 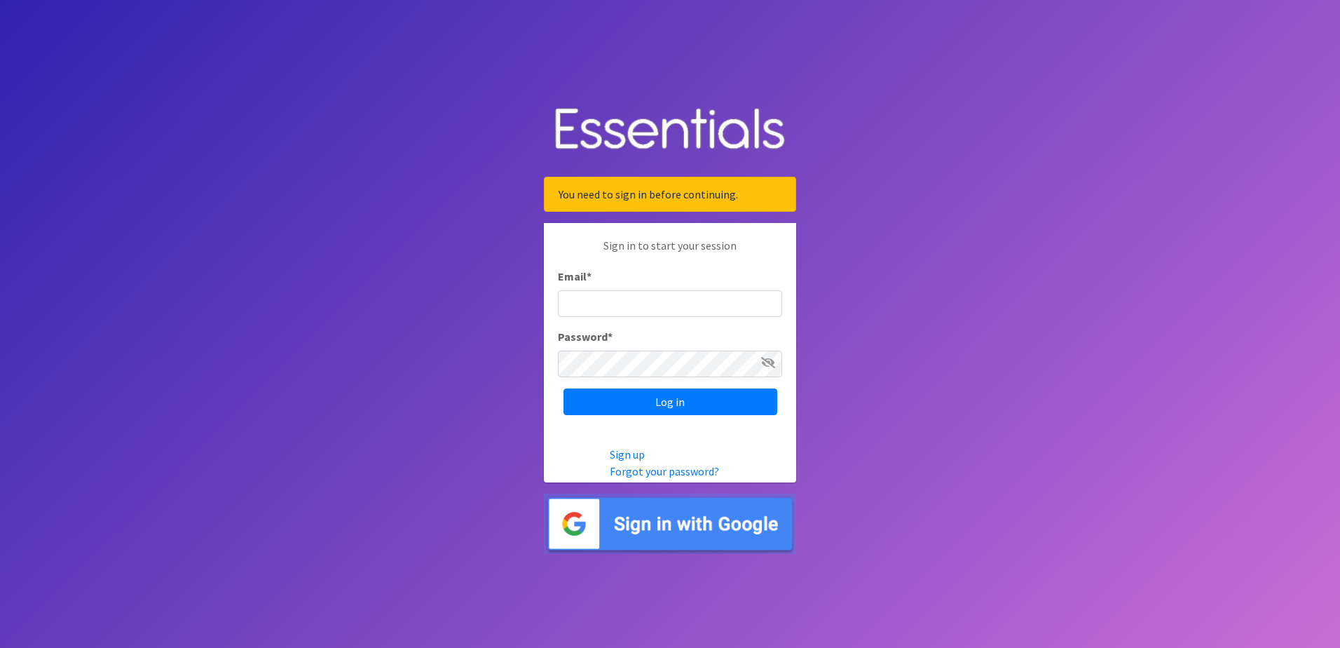 I want to click on label: Email, so click(x=575, y=276).